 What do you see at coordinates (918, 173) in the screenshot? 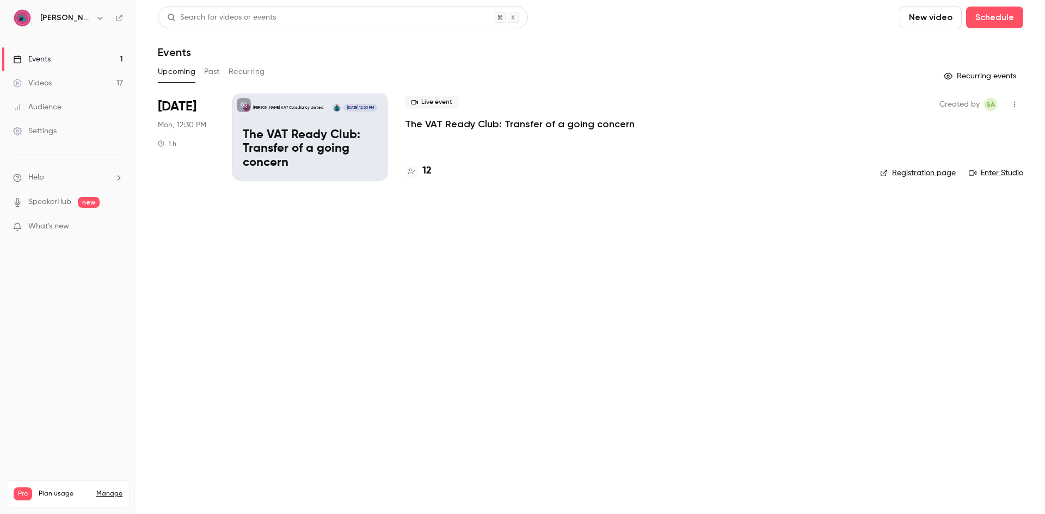
I see `a: Registration page` at bounding box center [918, 173].